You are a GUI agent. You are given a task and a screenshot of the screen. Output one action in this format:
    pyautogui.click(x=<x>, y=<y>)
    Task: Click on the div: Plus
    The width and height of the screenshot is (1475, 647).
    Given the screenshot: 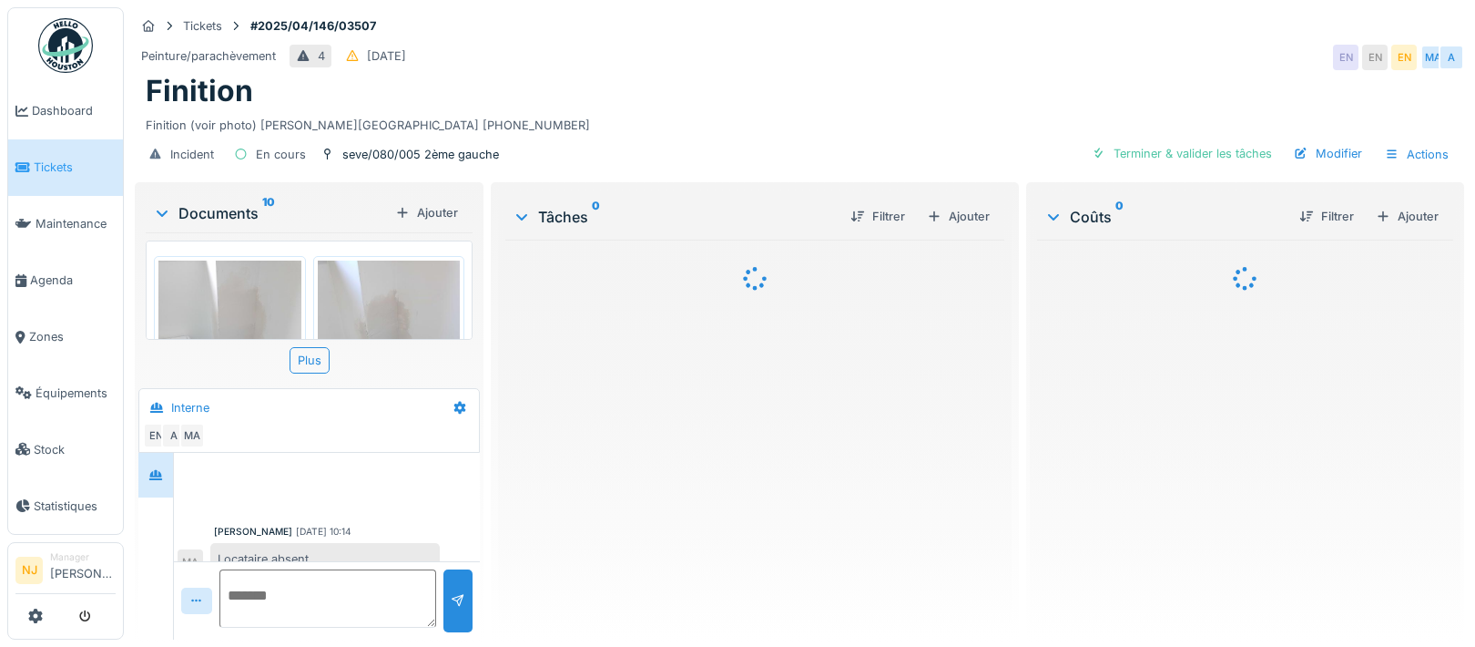 What is the action you would take?
    pyautogui.click(x=310, y=360)
    